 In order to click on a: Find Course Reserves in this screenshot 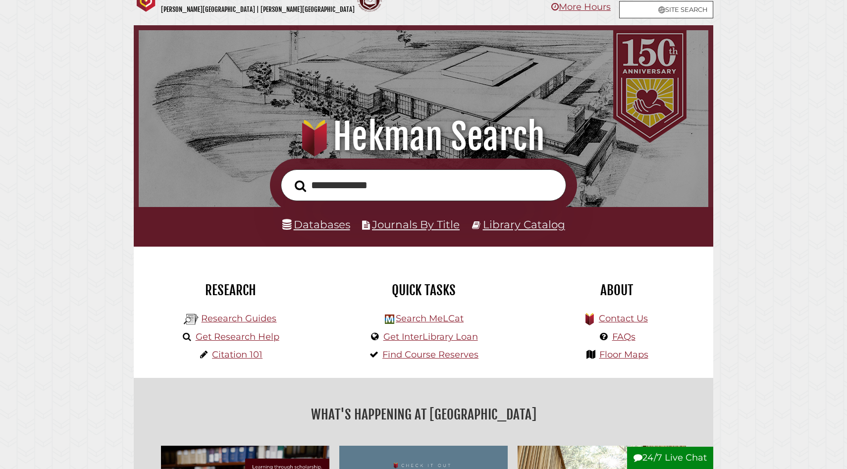, I will do `click(430, 355)`.